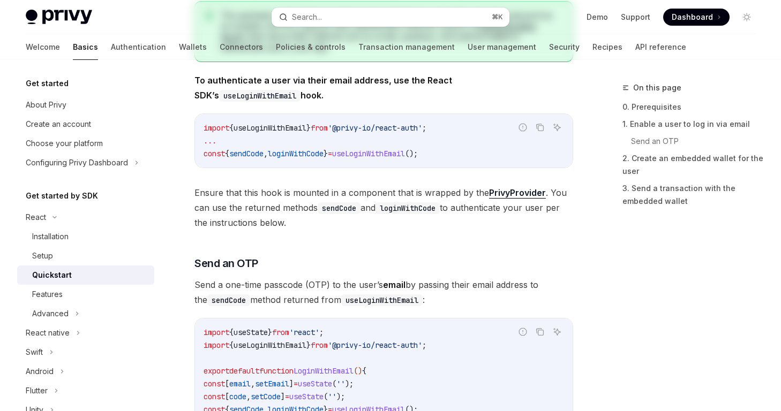 This screenshot has width=781, height=411. Describe the element at coordinates (43, 47) in the screenshot. I see `a: Welcome` at that location.